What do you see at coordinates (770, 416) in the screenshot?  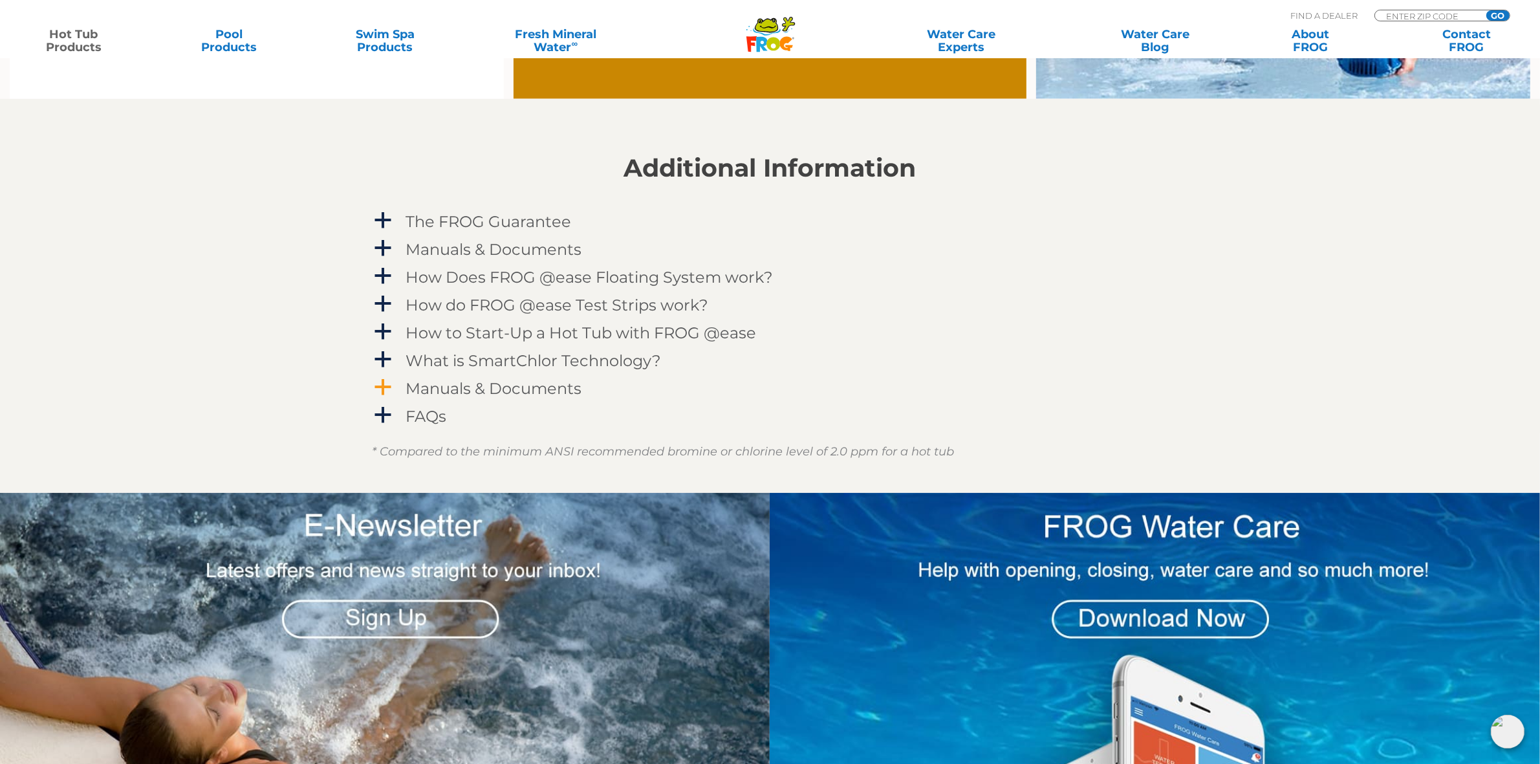 I see `a: a FAQs` at bounding box center [770, 416].